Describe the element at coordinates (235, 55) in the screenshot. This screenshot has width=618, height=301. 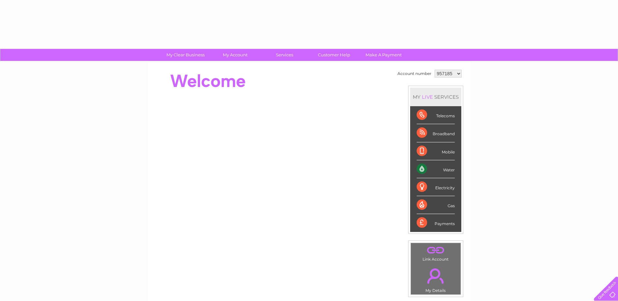
I see `a: My Account` at that location.